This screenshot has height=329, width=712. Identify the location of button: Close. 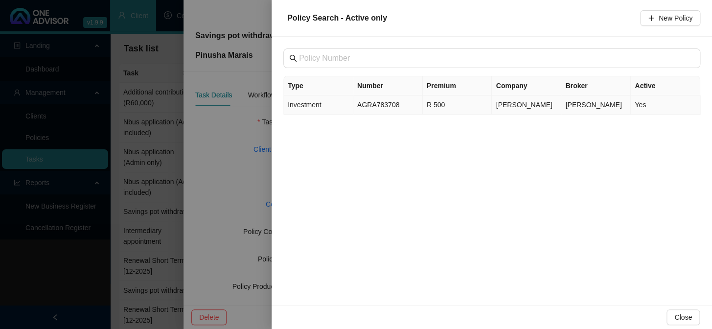
(683, 317).